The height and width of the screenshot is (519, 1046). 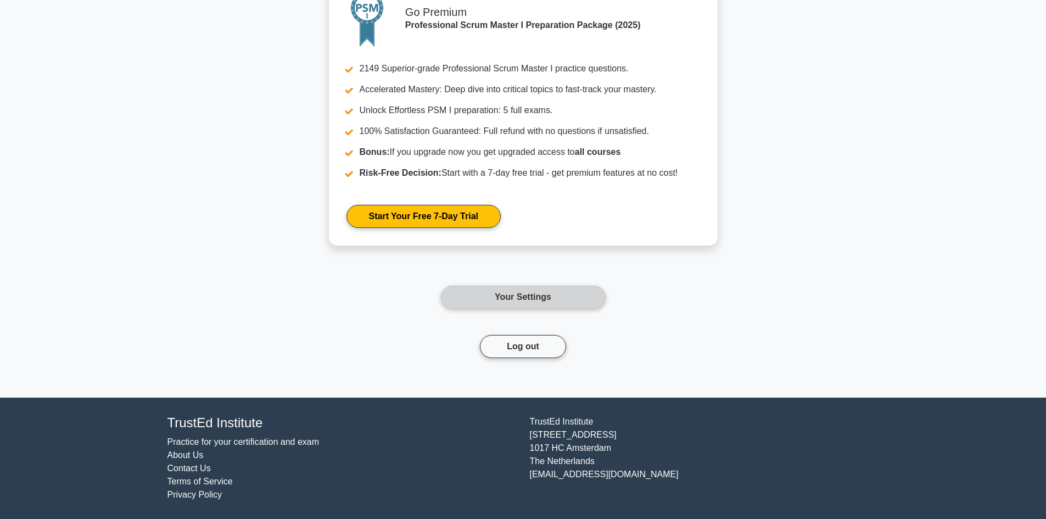 I want to click on h4: TrustEd Institute, so click(x=342, y=423).